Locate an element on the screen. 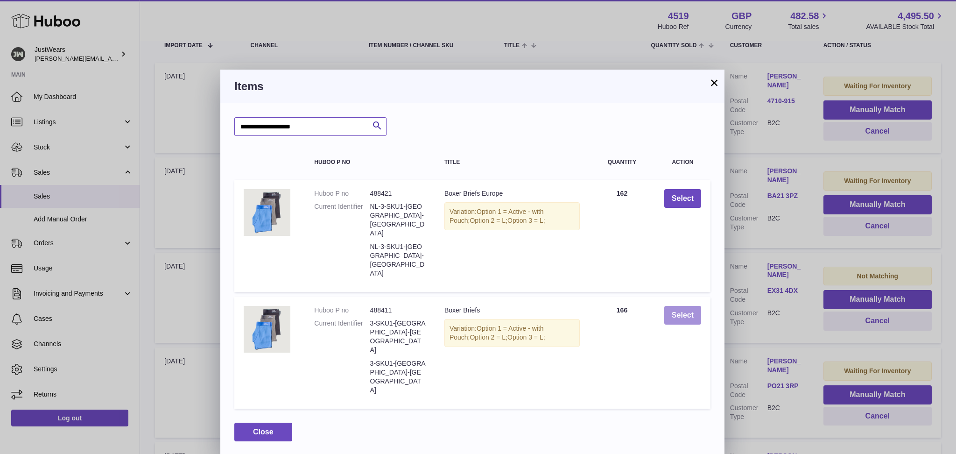 This screenshot has height=454, width=956. td: 162 is located at coordinates (622, 236).